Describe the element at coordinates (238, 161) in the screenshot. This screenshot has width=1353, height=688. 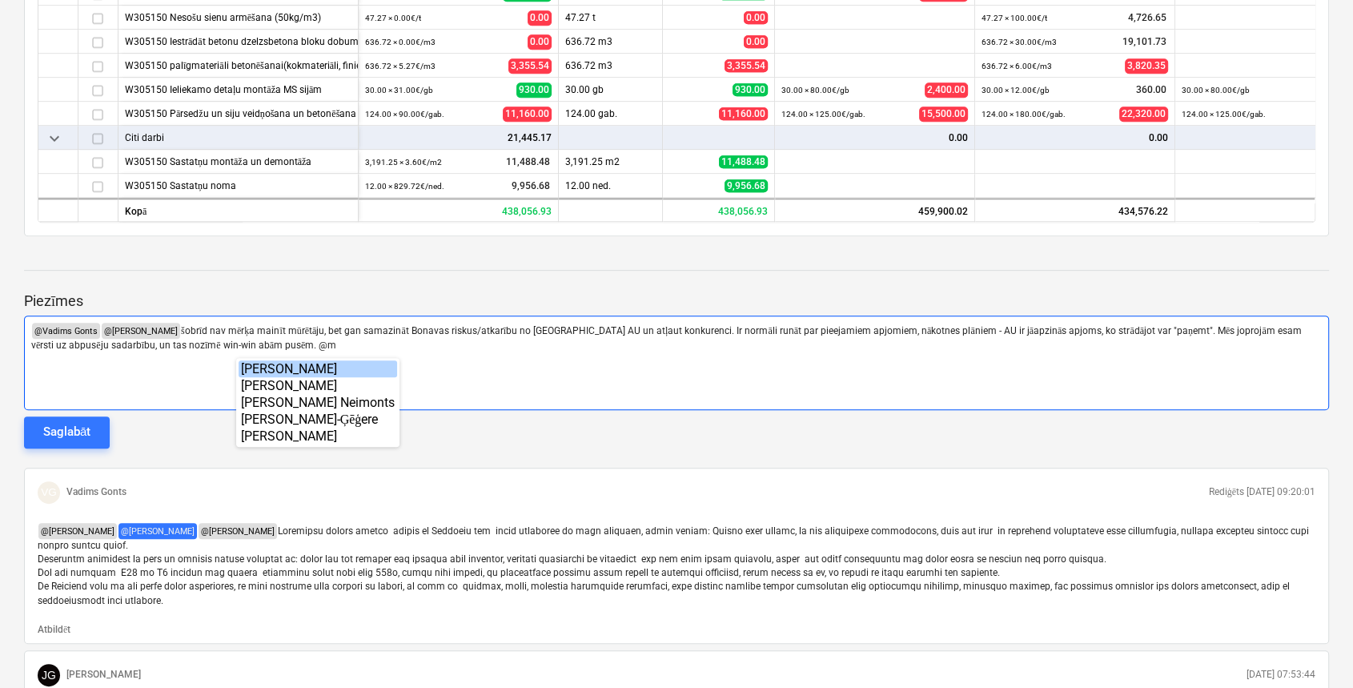
I see `div: W305150 Sastatņu montāža un demontāža` at that location.